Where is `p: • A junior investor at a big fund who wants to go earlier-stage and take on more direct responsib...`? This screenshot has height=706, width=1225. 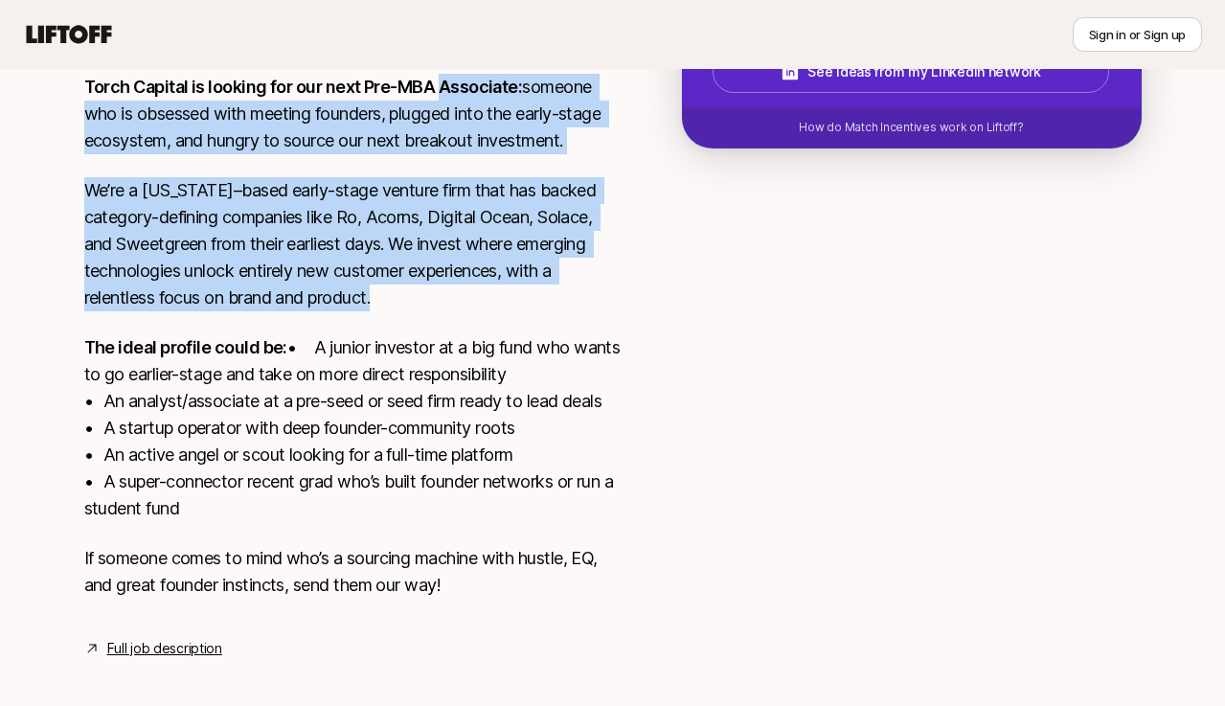 p: • A junior investor at a big fund who wants to go earlier-stage and take on more direct responsib... is located at coordinates (352, 428).